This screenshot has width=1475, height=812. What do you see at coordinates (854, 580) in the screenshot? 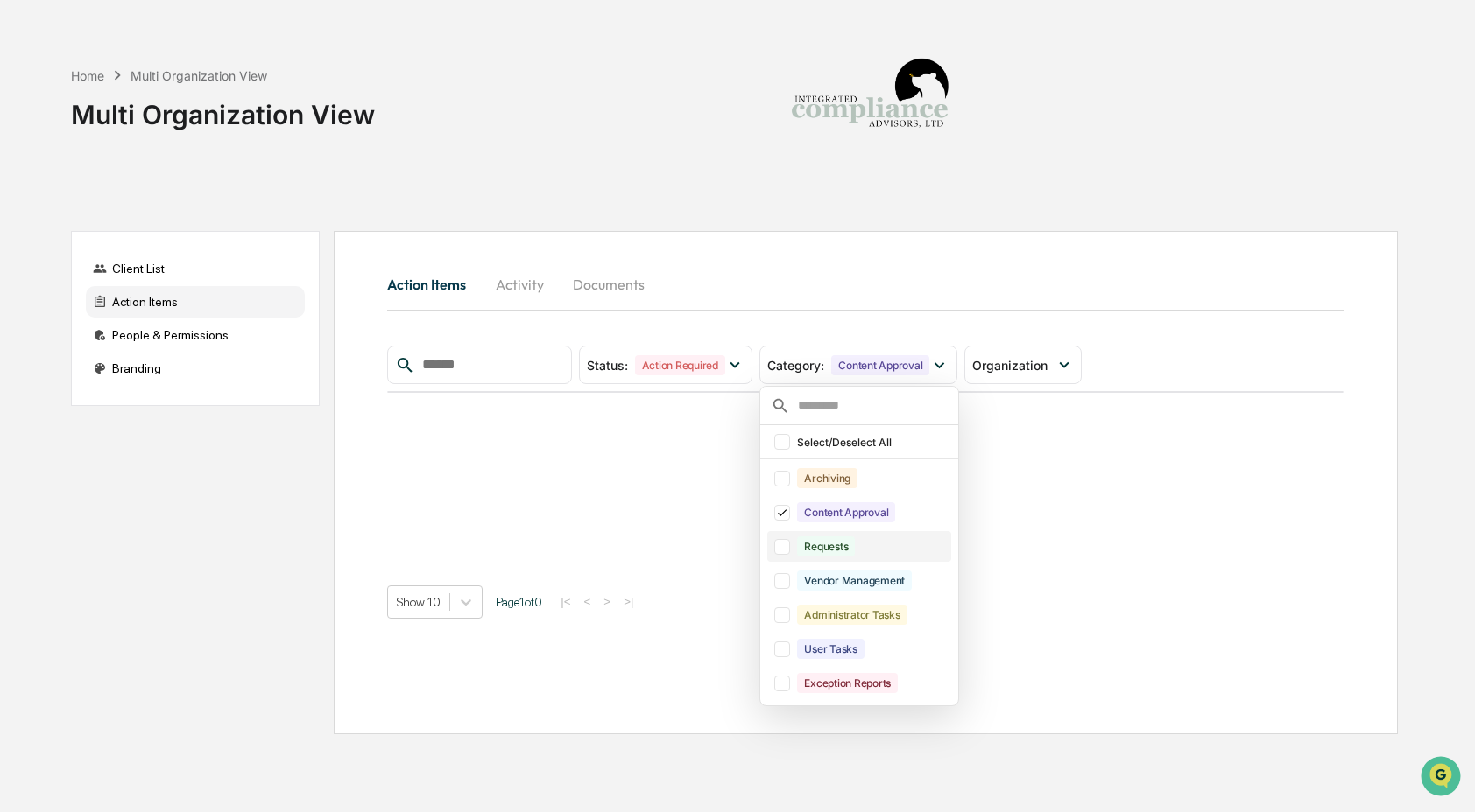
I see `div: Vendor Management` at bounding box center [854, 580].